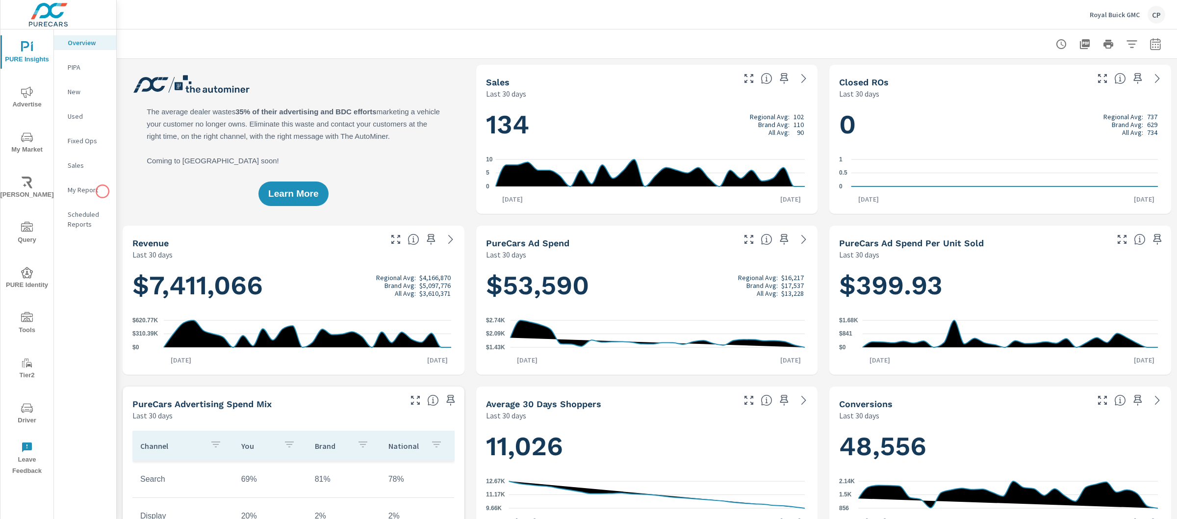 This screenshot has width=1177, height=519. What do you see at coordinates (270, 479) in the screenshot?
I see `td: 69%` at bounding box center [270, 479].